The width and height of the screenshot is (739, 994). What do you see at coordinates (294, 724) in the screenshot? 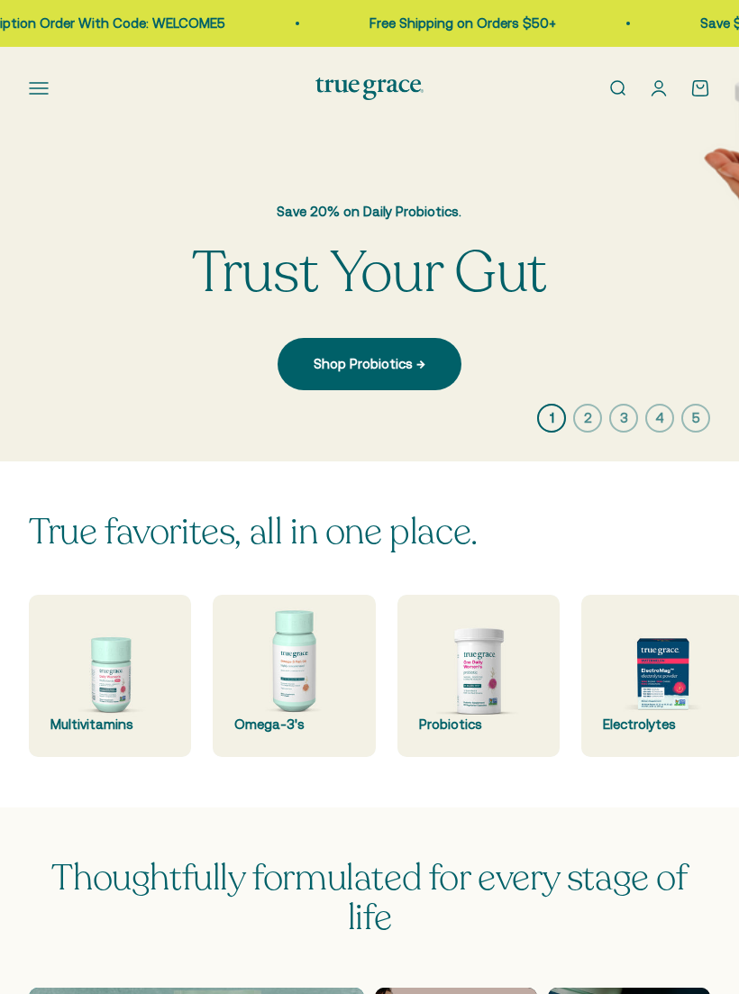
I see `div: Omega-3's` at bounding box center [294, 724].